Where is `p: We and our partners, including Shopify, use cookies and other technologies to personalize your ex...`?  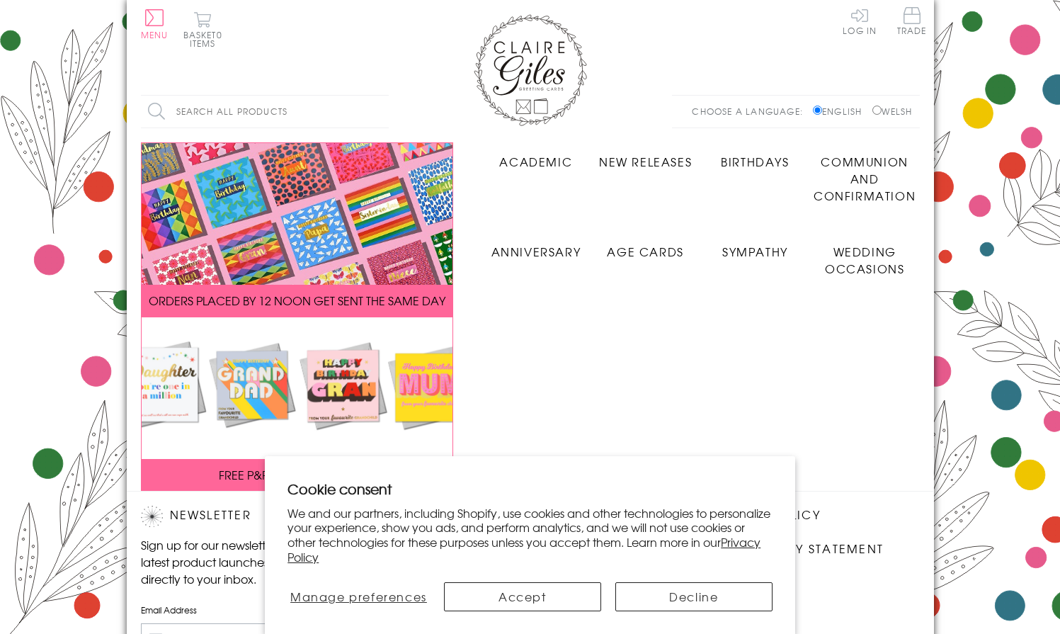 p: We and our partners, including Shopify, use cookies and other technologies to personalize your ex... is located at coordinates (529, 534).